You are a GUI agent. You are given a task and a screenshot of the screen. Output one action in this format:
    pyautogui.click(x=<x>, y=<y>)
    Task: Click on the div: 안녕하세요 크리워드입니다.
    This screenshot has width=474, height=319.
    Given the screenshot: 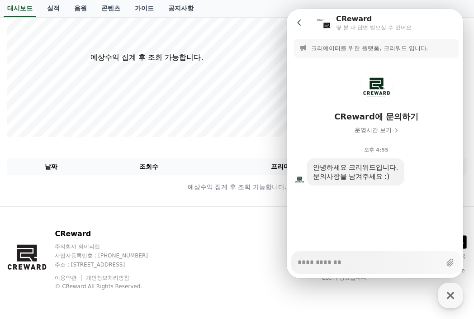 What is the action you would take?
    pyautogui.click(x=69, y=158)
    